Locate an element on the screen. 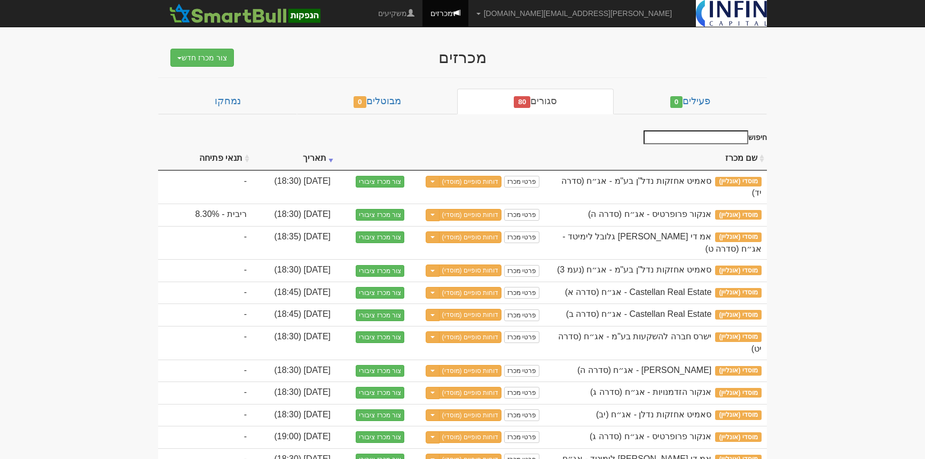  span: ישרס חברה להשקעות בע"מ - אג״ח (סדרה יט) is located at coordinates (660, 342).